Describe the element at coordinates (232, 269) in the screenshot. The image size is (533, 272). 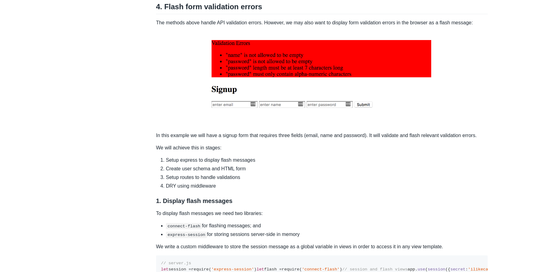
I see `span: 'express-session'` at that location.